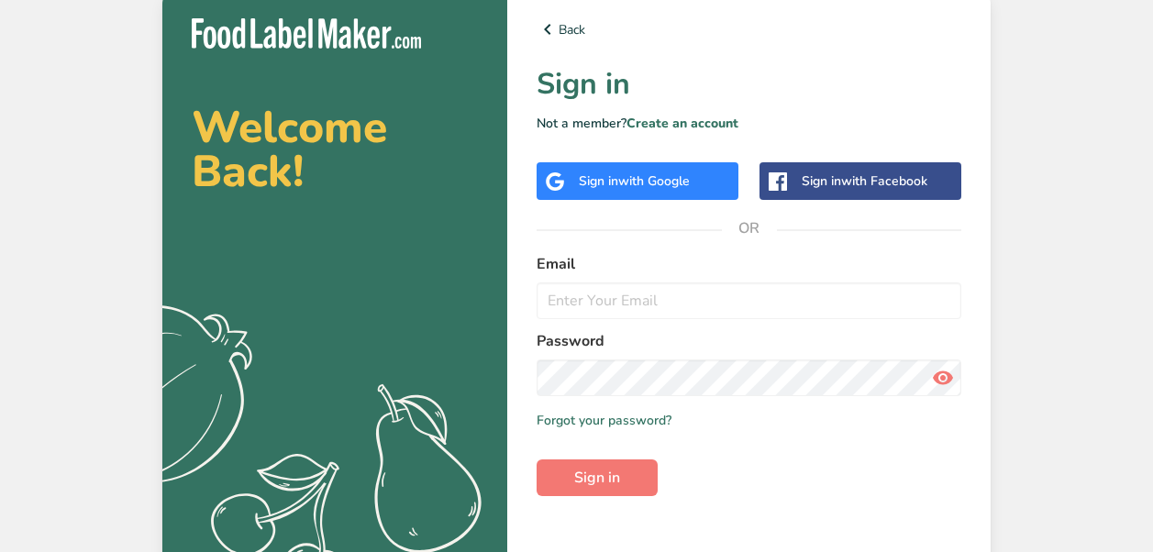  Describe the element at coordinates (597, 478) in the screenshot. I see `button: Sign in` at that location.